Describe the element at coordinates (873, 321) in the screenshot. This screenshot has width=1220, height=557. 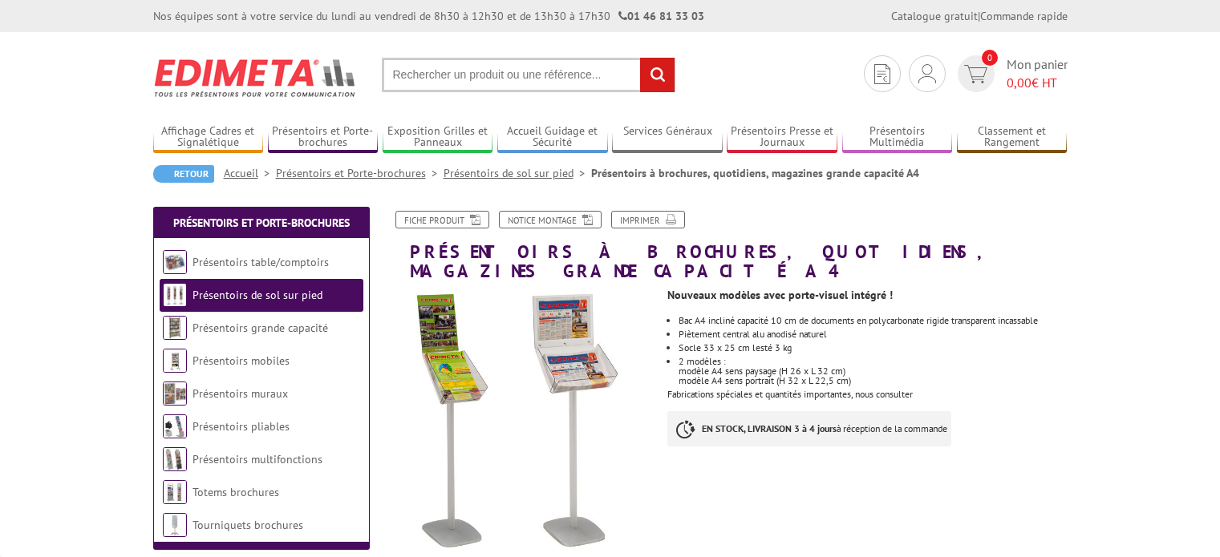
I see `li: Bac A4 incliné capacité 10 cm de documents en polycarbonate rigide transparent incassable` at that location.